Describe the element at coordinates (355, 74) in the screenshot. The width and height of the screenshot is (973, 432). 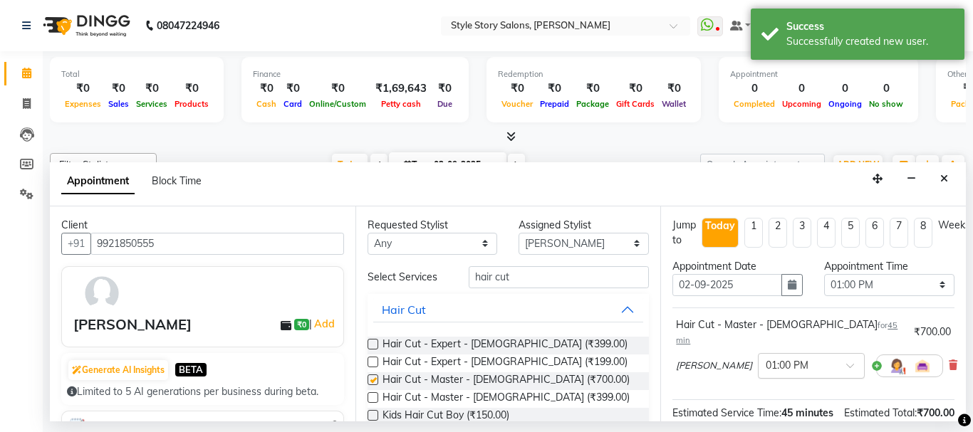
I see `div: Finance` at that location.